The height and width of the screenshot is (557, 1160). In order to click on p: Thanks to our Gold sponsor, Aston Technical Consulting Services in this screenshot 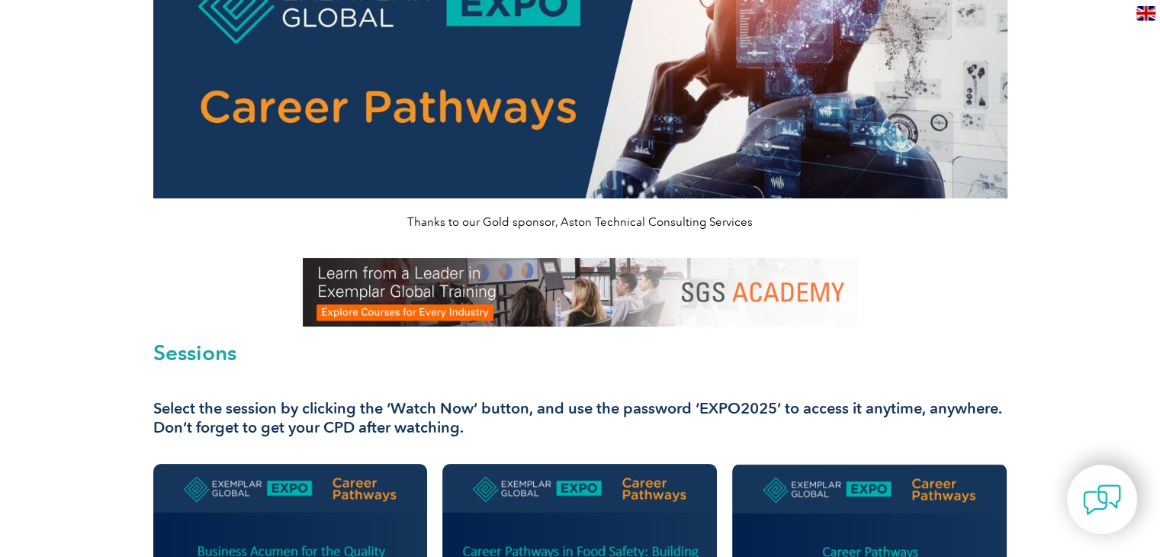, I will do `click(580, 222)`.